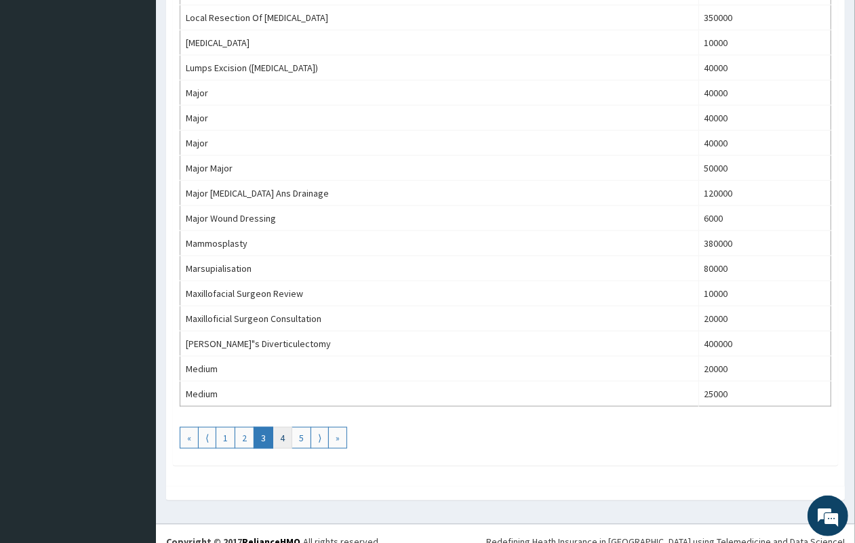 Image resolution: width=855 pixels, height=543 pixels. Describe the element at coordinates (149, 85) in the screenshot. I see `div: Chat with us now` at that location.